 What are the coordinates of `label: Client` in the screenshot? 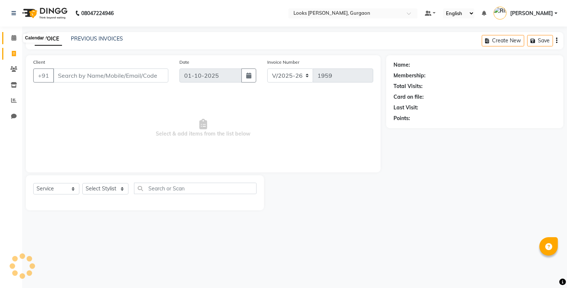 It's located at (39, 62).